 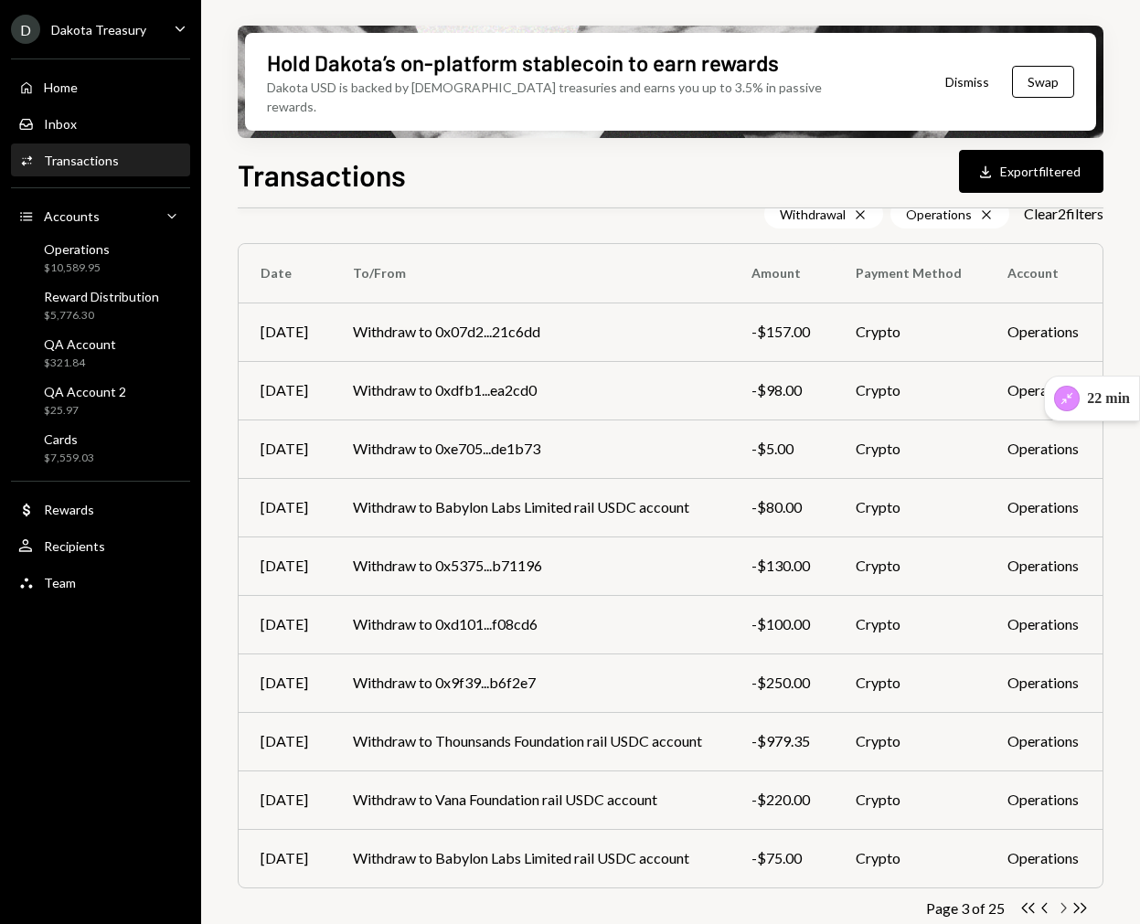 What do you see at coordinates (81, 160) in the screenshot?
I see `div: Transactions` at bounding box center [81, 160].